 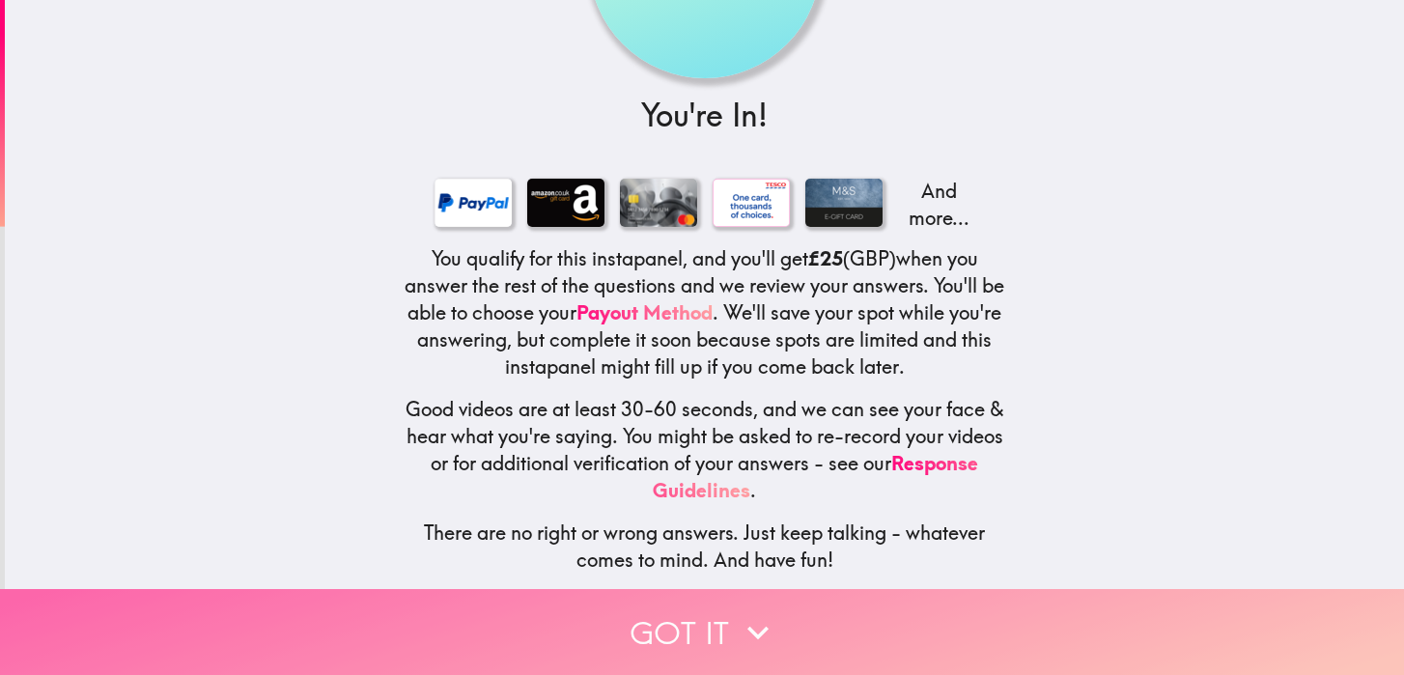 I want to click on b: £25, so click(x=825, y=258).